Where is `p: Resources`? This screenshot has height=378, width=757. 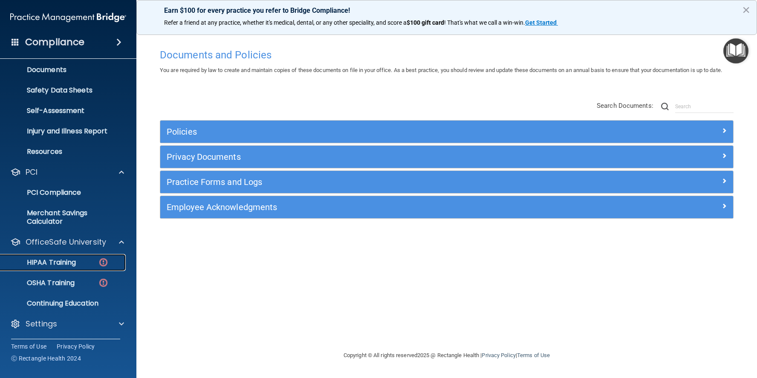 p: Resources is located at coordinates (64, 152).